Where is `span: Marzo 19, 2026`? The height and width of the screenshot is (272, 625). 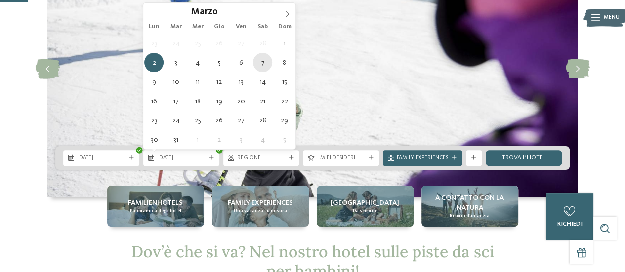
span: Marzo 19, 2026 is located at coordinates (219, 101).